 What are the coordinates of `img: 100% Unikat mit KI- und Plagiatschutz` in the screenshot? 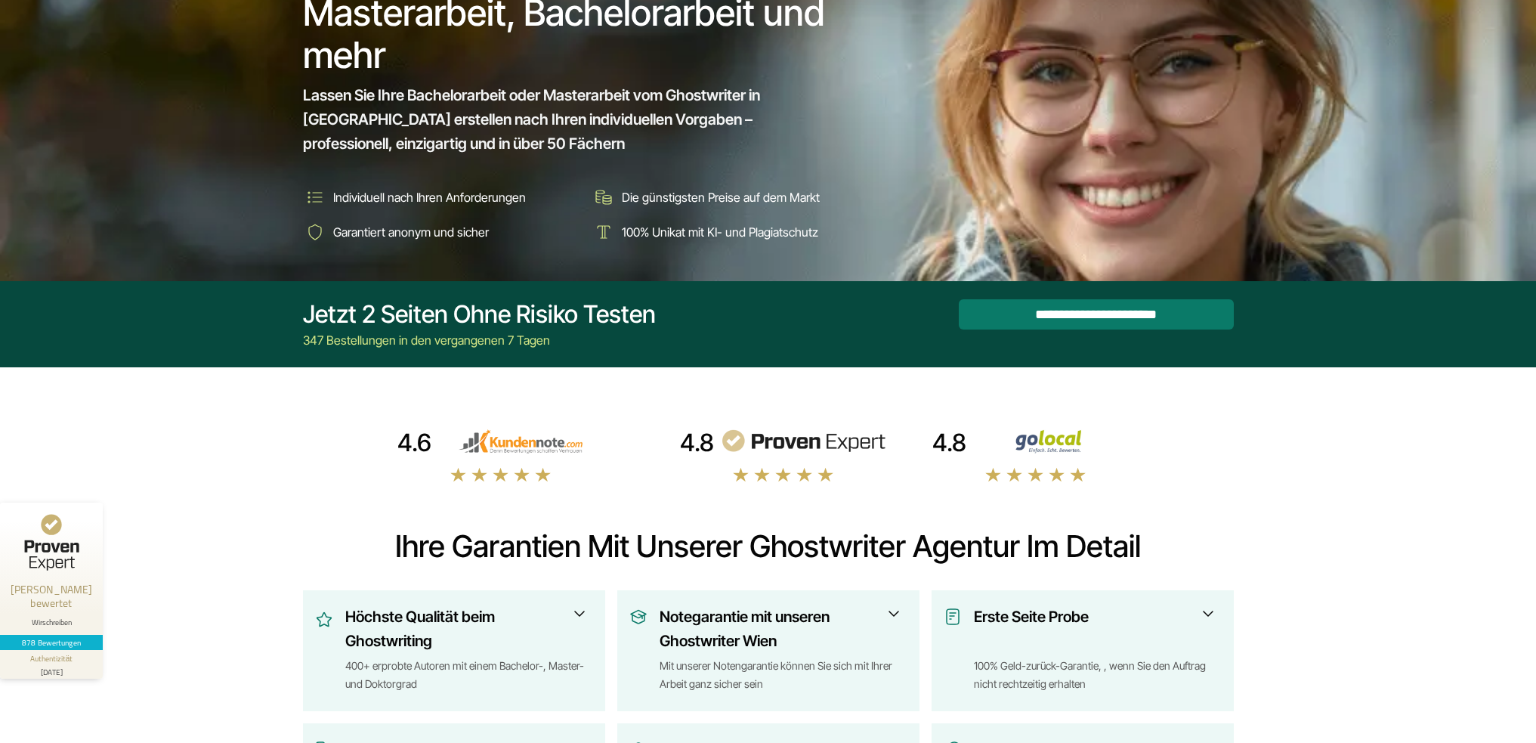 It's located at (604, 232).